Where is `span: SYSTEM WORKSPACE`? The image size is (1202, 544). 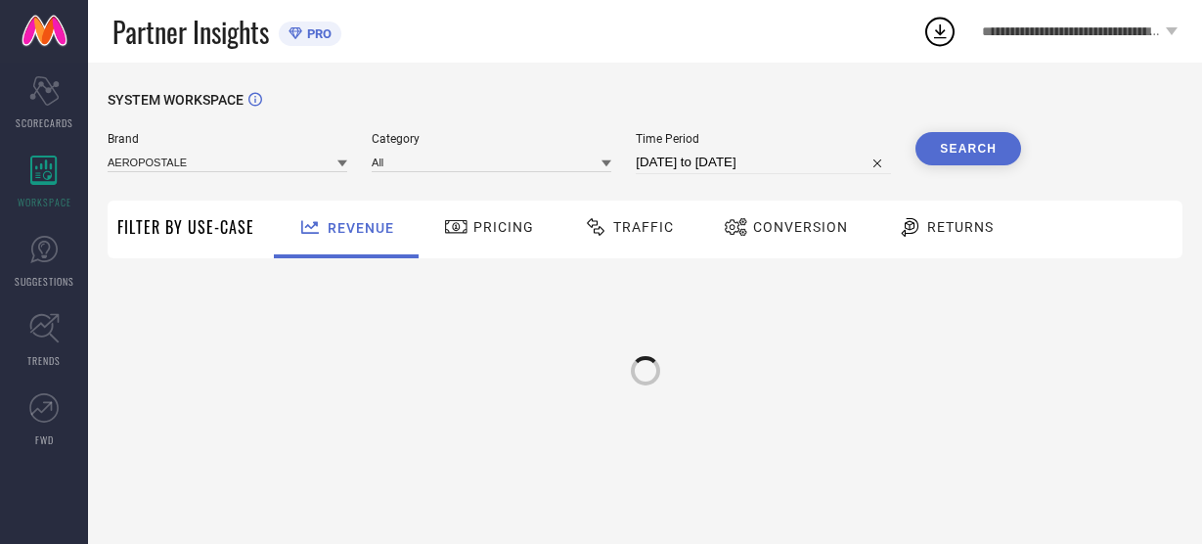 span: SYSTEM WORKSPACE is located at coordinates (175, 100).